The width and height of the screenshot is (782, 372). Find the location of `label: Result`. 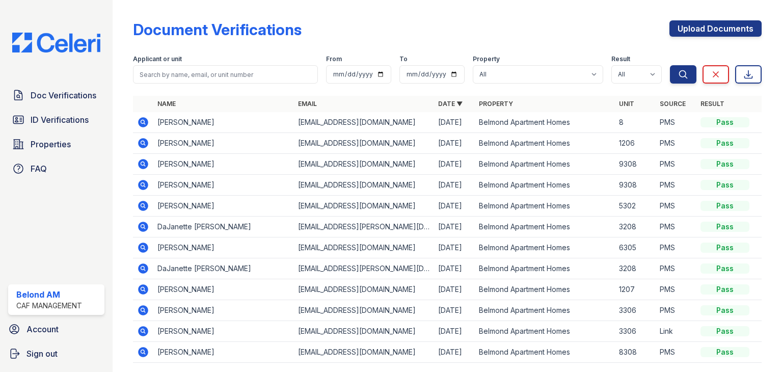

label: Result is located at coordinates (620, 59).